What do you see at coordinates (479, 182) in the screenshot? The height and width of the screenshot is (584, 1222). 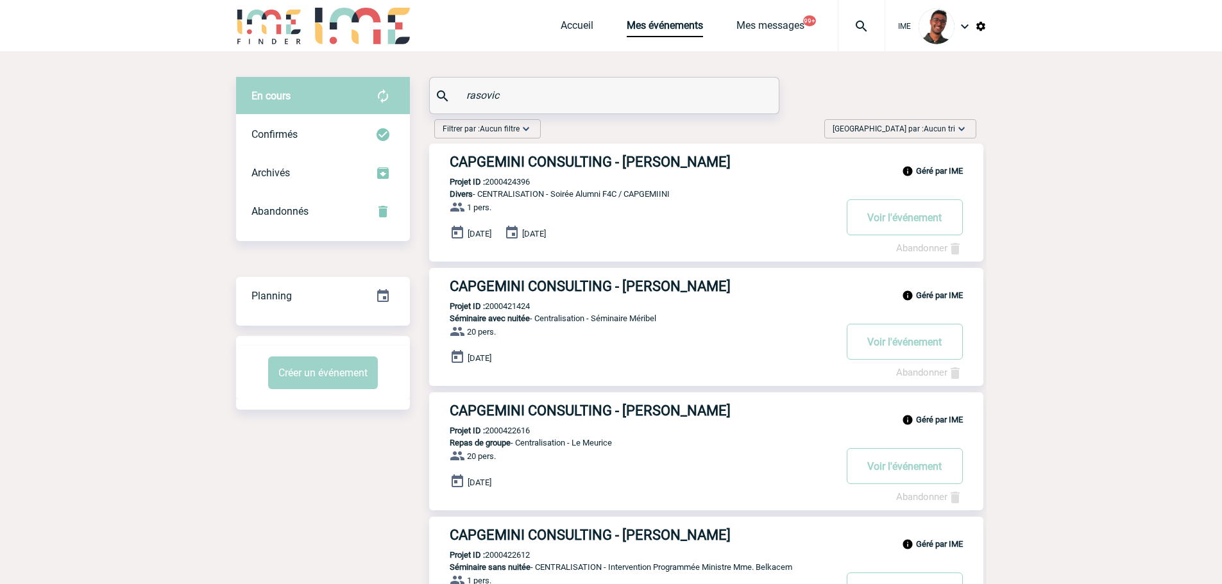 I see `p: 2000424396` at bounding box center [479, 182].